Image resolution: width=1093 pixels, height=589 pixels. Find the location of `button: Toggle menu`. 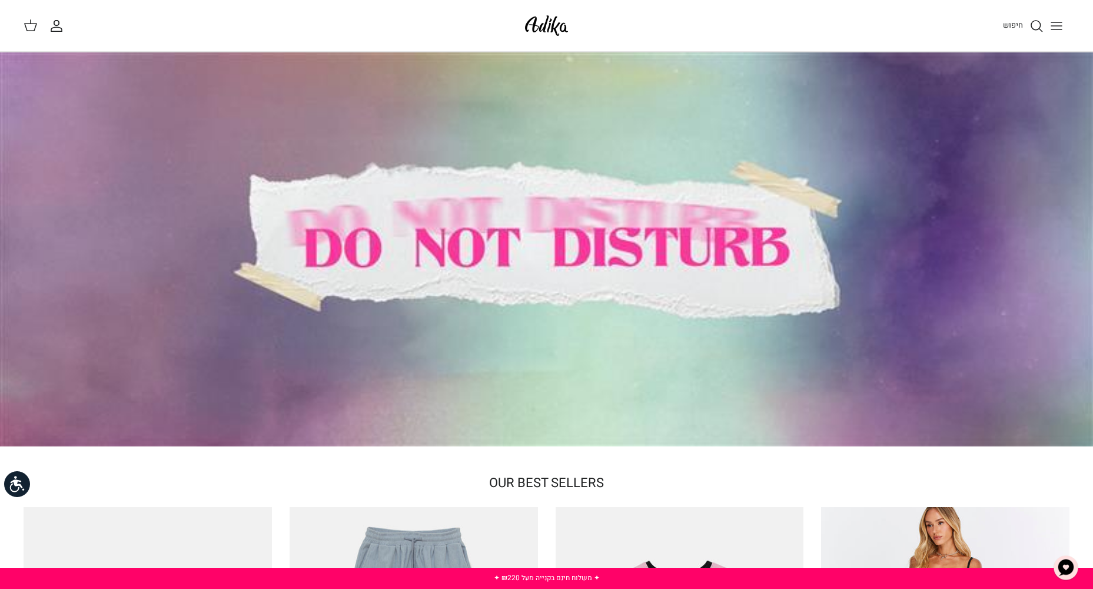

button: Toggle menu is located at coordinates (1057, 26).